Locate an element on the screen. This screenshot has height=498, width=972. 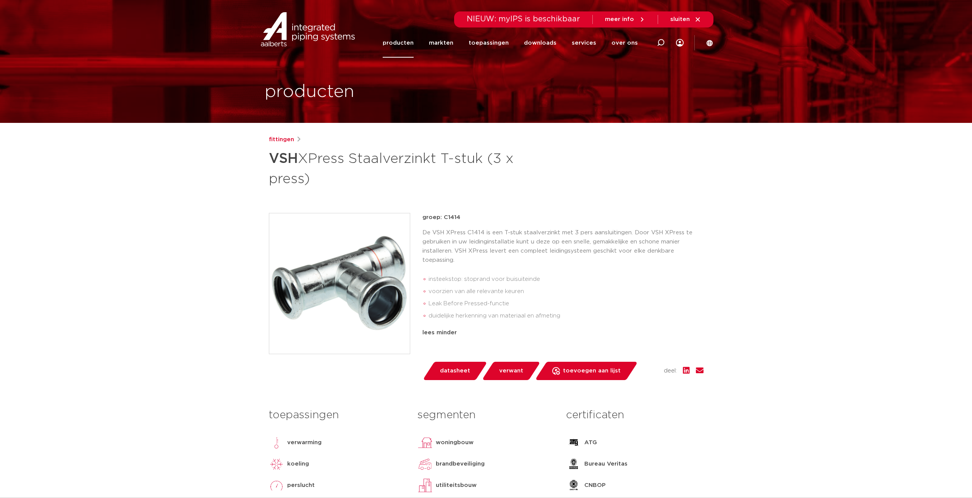
p: utiliteitsbouw is located at coordinates (456, 486).